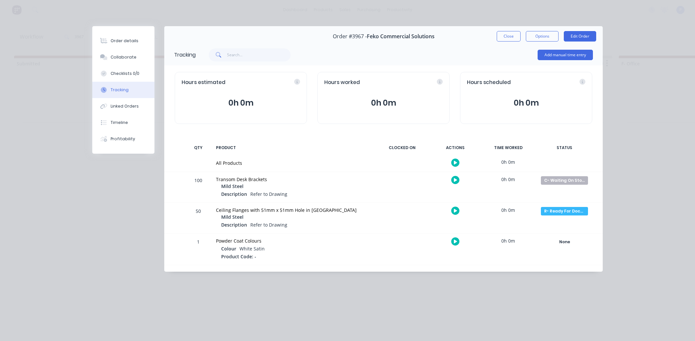  What do you see at coordinates (204, 82) in the screenshot?
I see `span: Hours estimated` at bounding box center [204, 82].